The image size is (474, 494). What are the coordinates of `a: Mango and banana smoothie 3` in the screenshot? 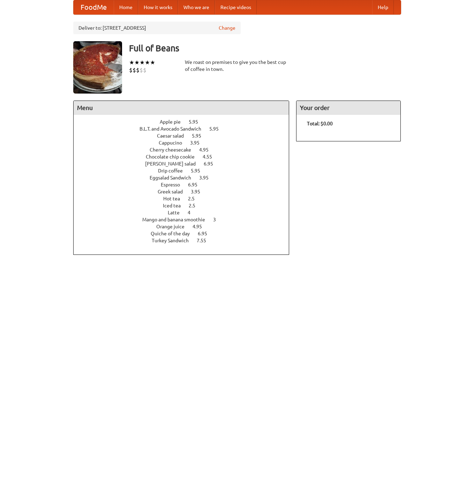 It's located at (186, 220).